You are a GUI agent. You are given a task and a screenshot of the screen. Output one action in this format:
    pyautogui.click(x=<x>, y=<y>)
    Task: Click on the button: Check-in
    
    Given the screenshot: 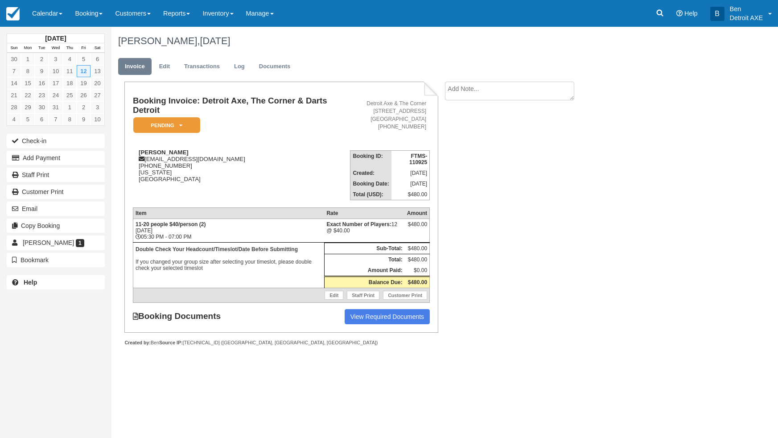 What is the action you would take?
    pyautogui.click(x=56, y=141)
    